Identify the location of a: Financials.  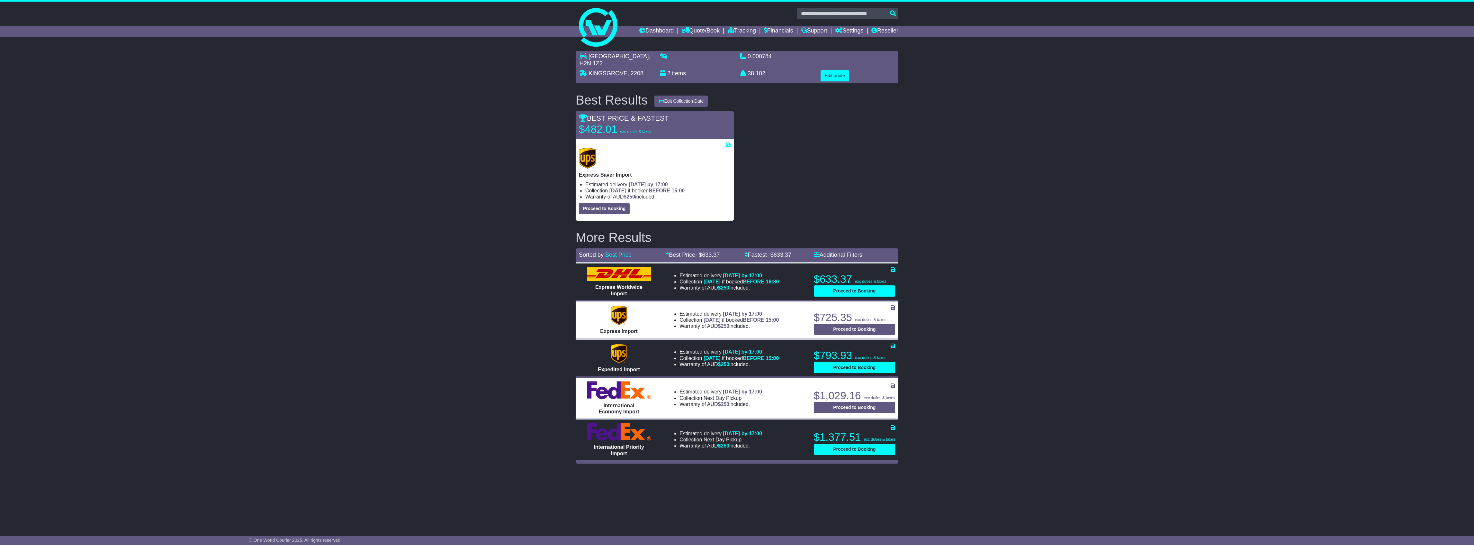
(779, 31).